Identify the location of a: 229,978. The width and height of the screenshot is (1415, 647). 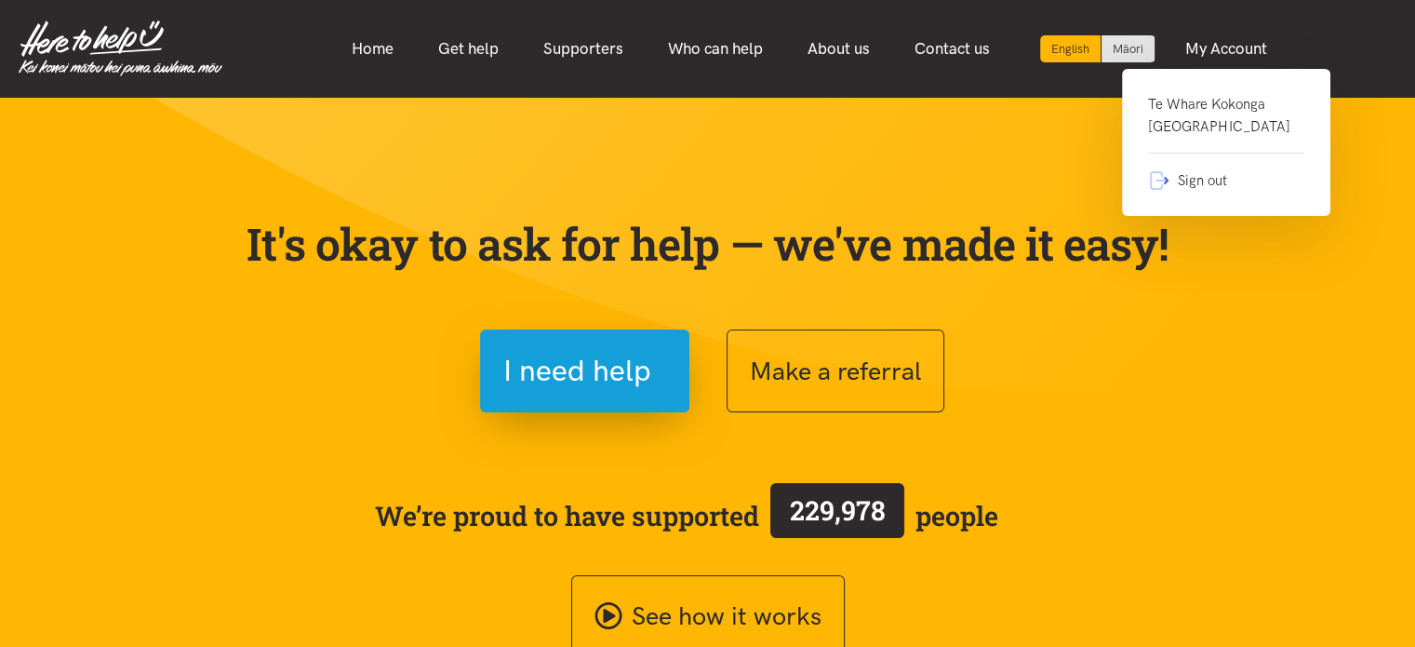
(837, 515).